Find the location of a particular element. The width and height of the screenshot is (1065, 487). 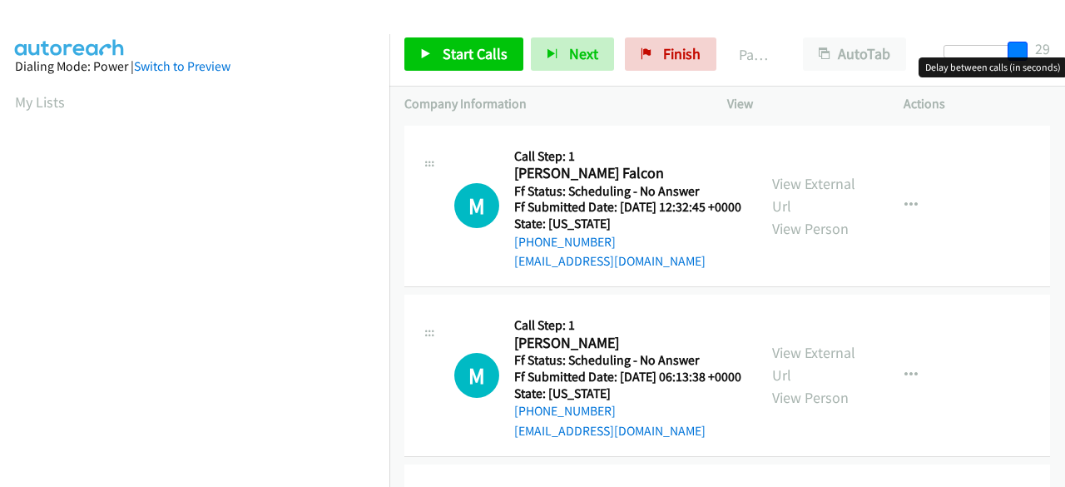

p: Company Information is located at coordinates (551, 104).